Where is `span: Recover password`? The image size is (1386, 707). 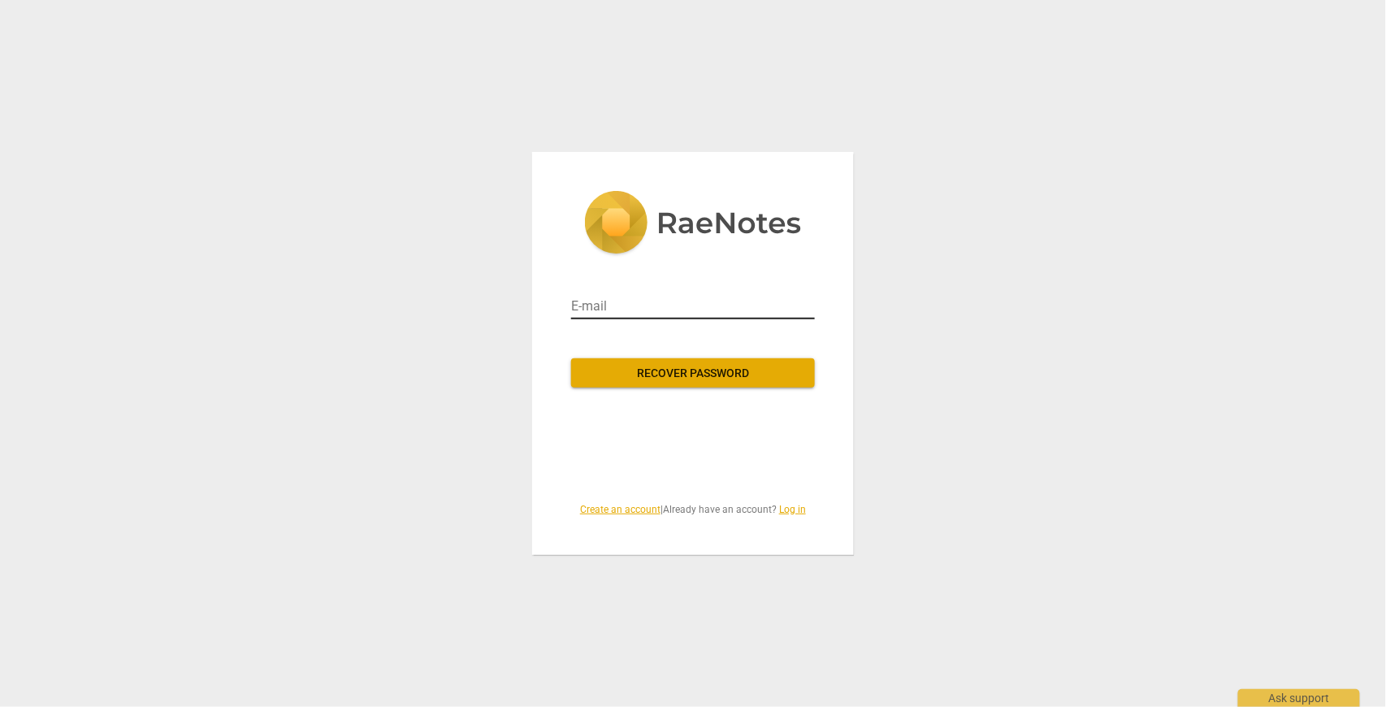 span: Recover password is located at coordinates (693, 374).